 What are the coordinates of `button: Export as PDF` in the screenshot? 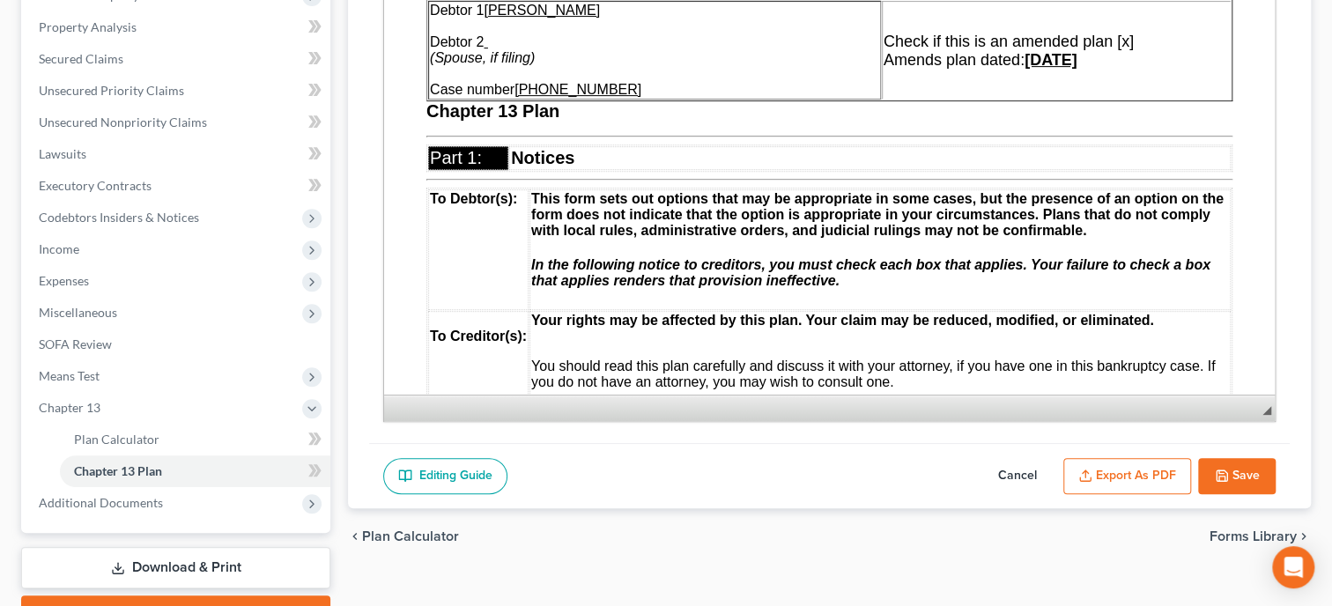 It's located at (1126, 476).